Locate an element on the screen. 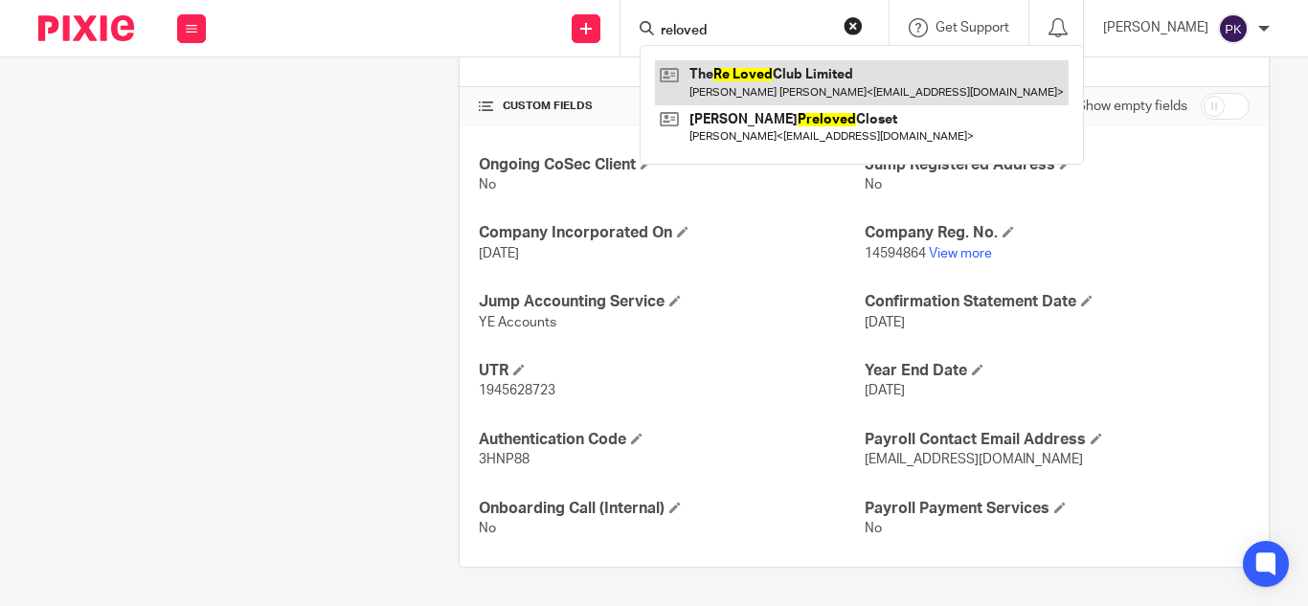  span: 14594864 is located at coordinates (895, 254).